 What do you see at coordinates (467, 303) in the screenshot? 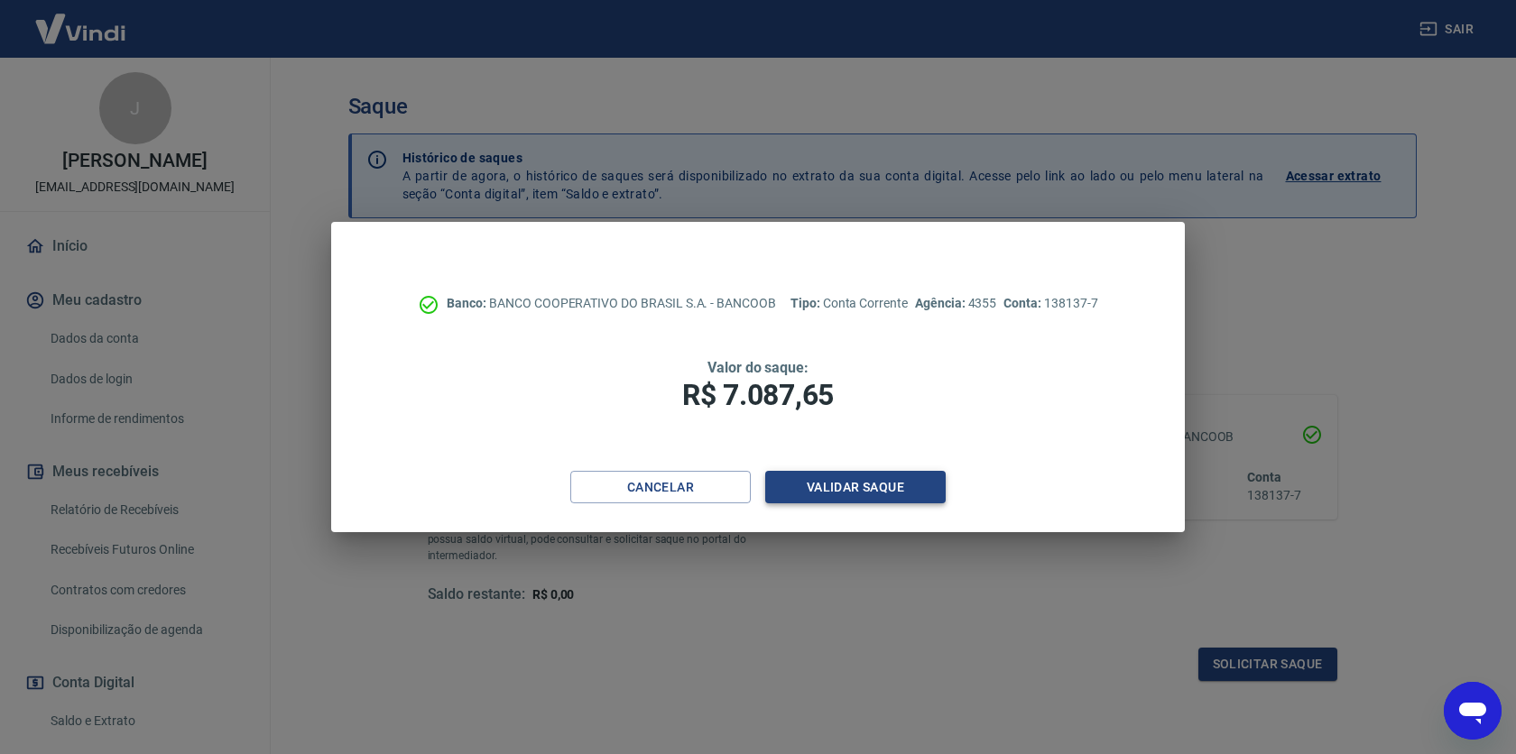
I see `span: Banco:` at bounding box center [467, 303].